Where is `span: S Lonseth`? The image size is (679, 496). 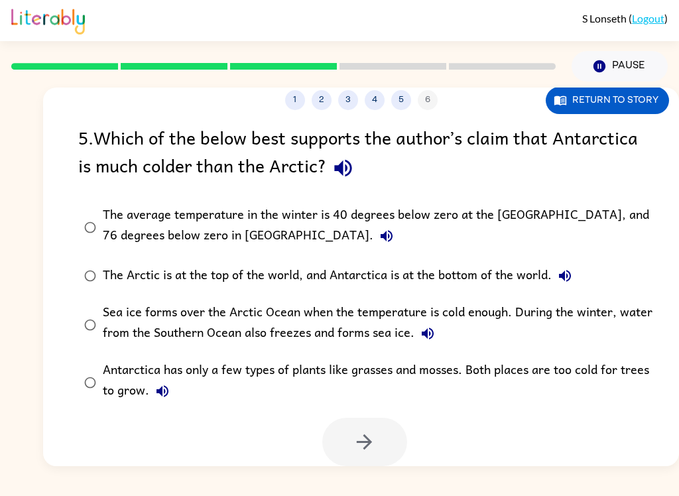 span: S Lonseth is located at coordinates (605, 18).